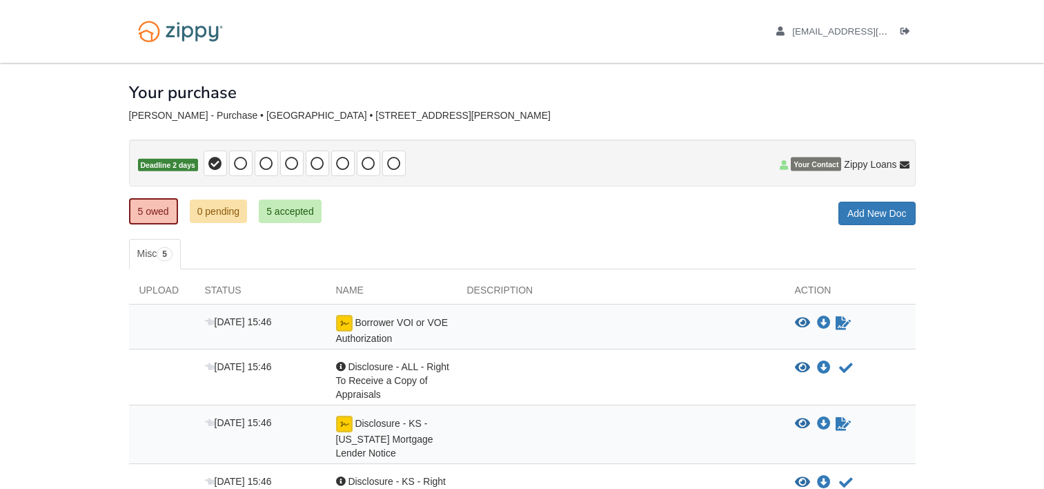 This screenshot has width=1044, height=489. What do you see at coordinates (183, 92) in the screenshot?
I see `h1: Your purchase` at bounding box center [183, 92].